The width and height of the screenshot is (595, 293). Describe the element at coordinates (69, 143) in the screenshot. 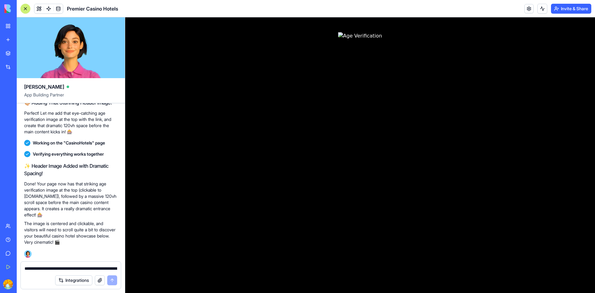

I see `span: Working on the "CasinoHotels" page` at that location.